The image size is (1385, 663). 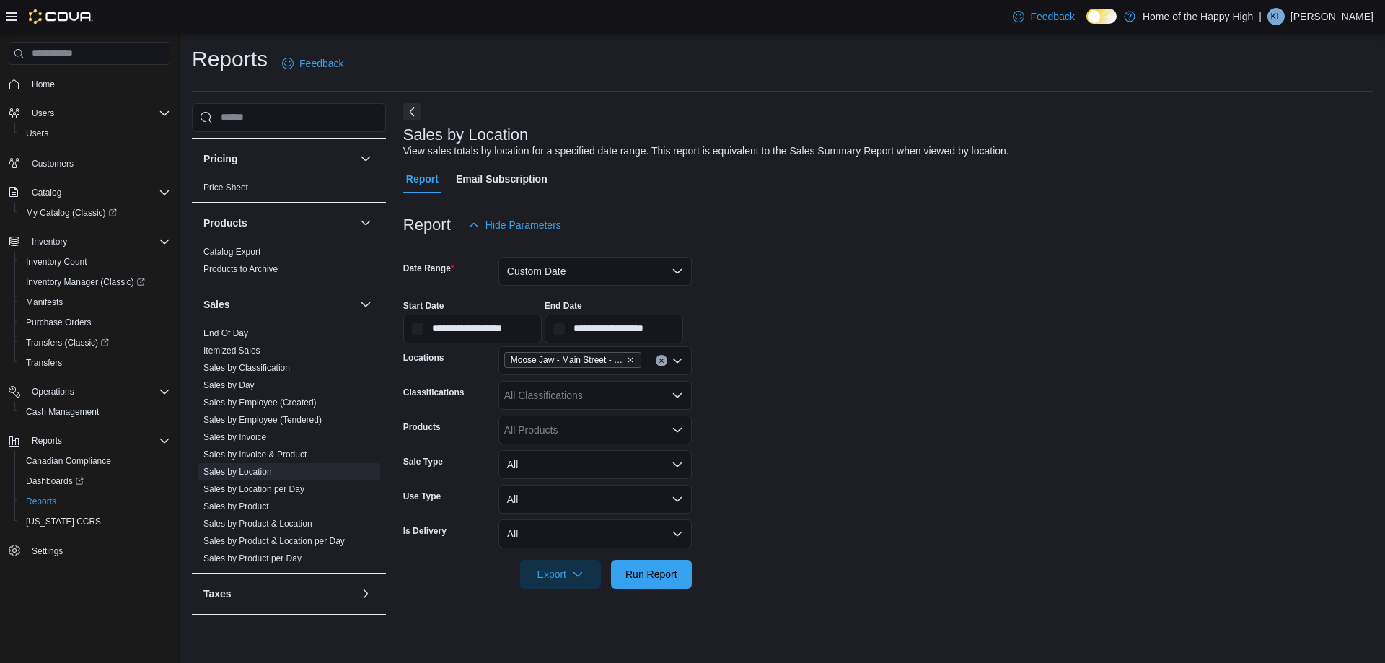 I want to click on h3: Taxes, so click(x=217, y=594).